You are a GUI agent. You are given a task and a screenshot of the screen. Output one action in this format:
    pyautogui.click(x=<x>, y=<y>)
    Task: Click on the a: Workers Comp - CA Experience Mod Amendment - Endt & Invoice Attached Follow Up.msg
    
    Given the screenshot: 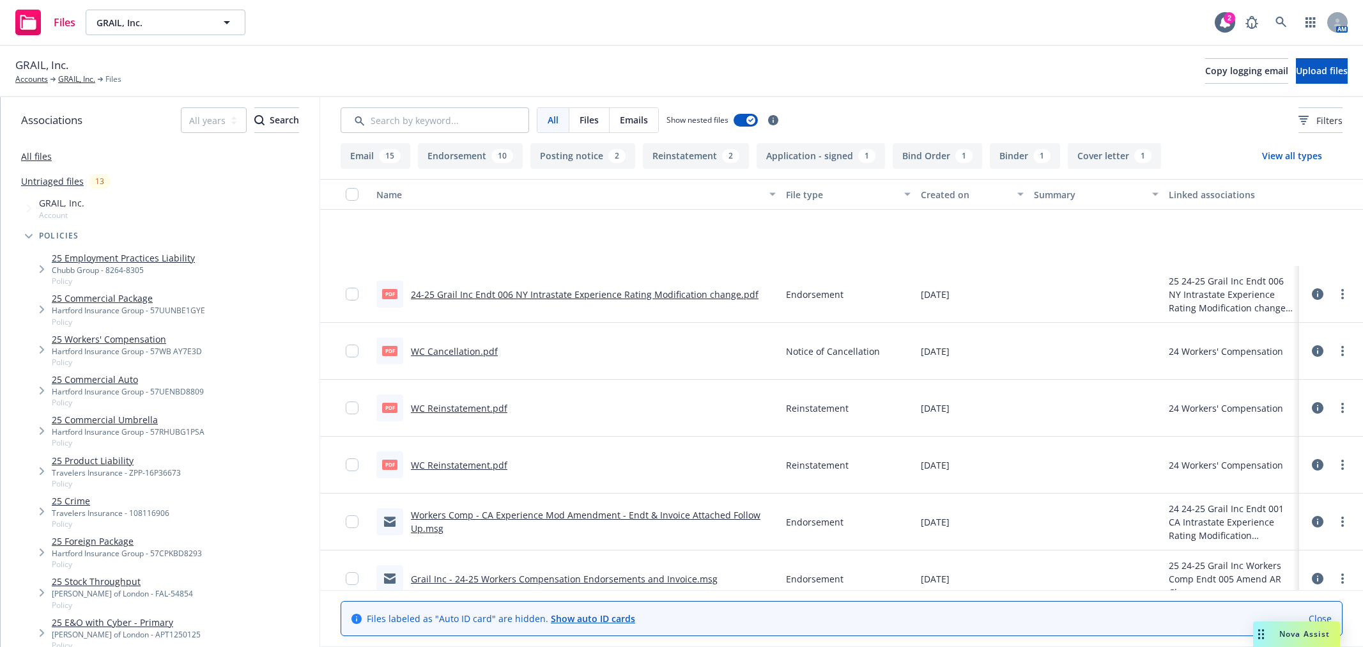 What is the action you would take?
    pyautogui.click(x=585, y=522)
    